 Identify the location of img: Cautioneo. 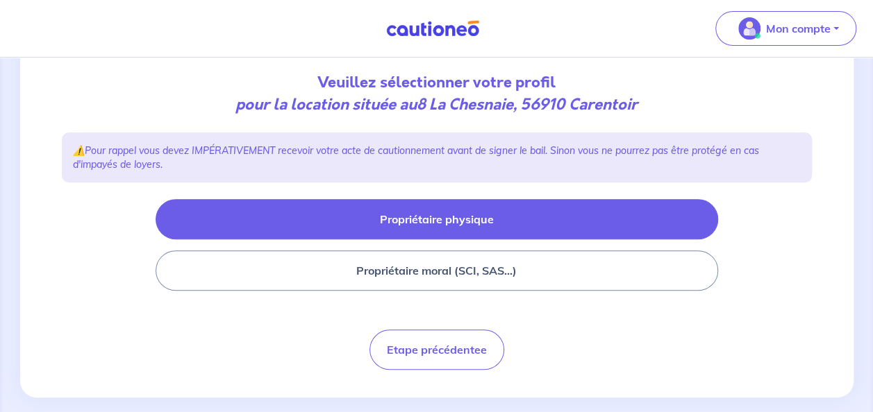
(433, 28).